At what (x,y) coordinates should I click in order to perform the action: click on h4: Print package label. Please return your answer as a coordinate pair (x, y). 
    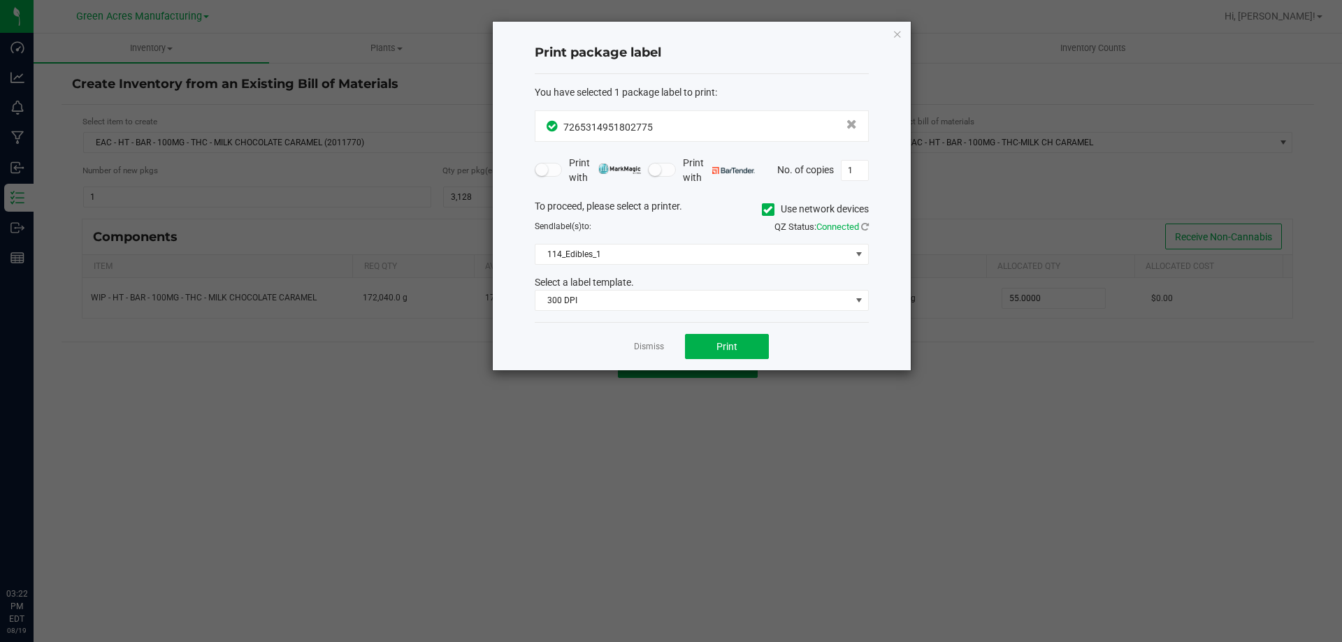
    Looking at the image, I should click on (702, 53).